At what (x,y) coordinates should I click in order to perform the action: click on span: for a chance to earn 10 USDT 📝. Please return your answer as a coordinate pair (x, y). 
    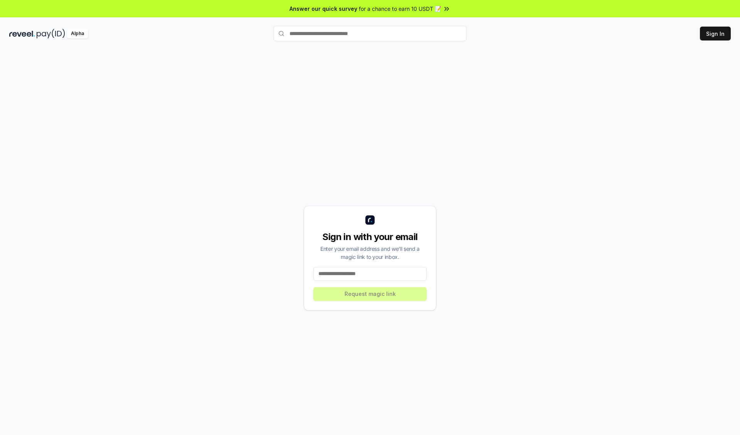
    Looking at the image, I should click on (400, 8).